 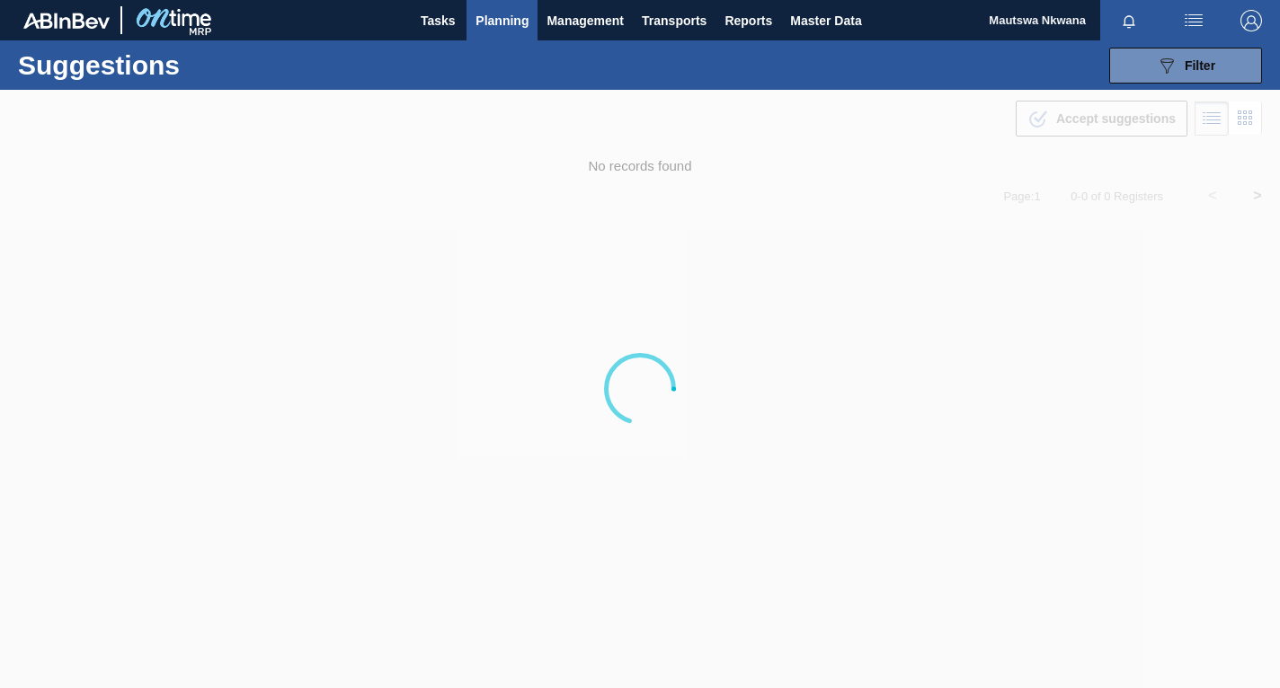 I want to click on button: Notifications, so click(x=1129, y=21).